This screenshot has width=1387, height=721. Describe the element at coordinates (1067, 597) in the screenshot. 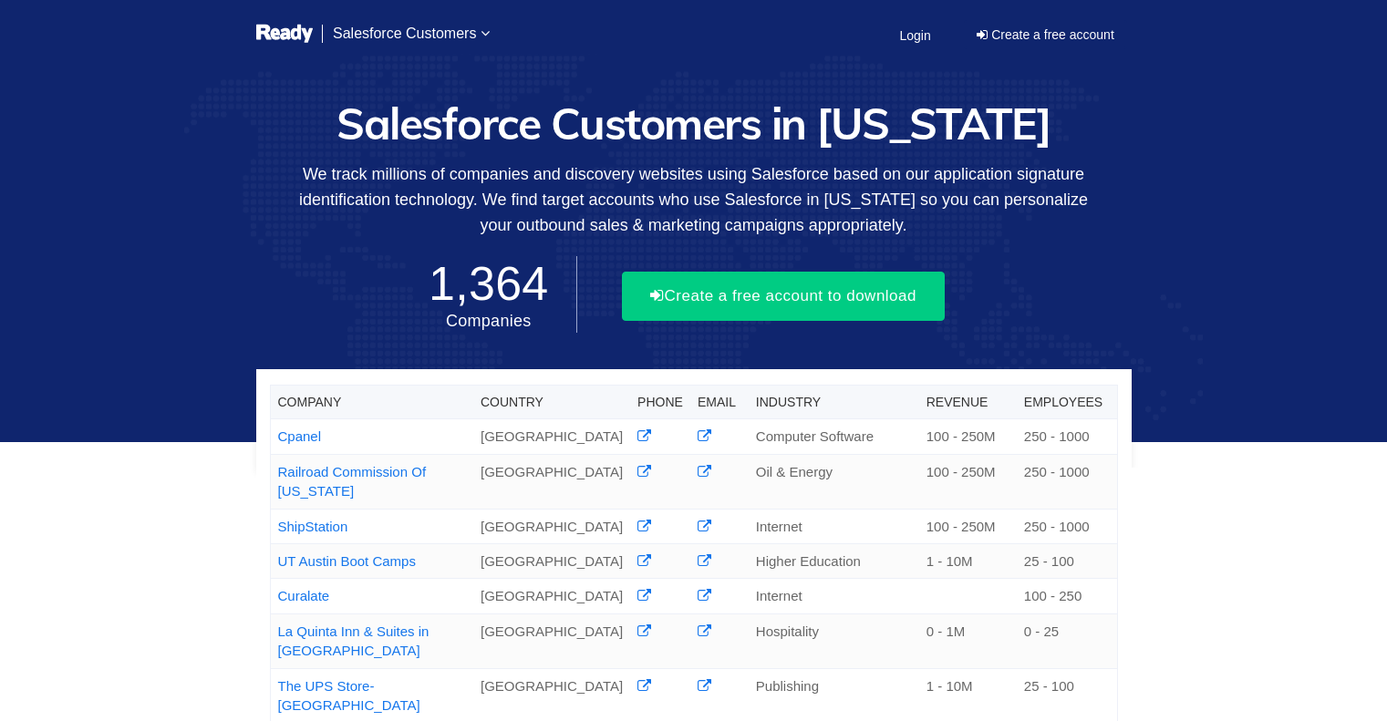

I see `td: 100 - 250` at that location.